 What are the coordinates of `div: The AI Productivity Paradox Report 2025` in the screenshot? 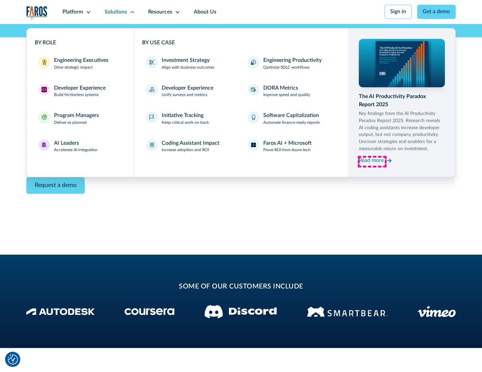 It's located at (402, 101).